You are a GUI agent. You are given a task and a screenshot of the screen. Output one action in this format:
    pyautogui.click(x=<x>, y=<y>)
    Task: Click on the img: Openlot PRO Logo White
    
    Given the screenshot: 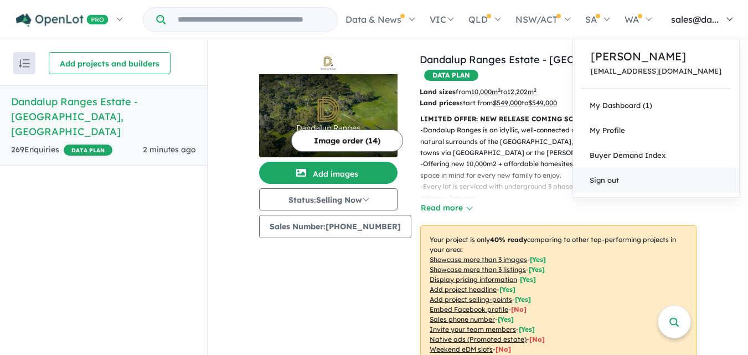 What is the action you would take?
    pyautogui.click(x=62, y=20)
    